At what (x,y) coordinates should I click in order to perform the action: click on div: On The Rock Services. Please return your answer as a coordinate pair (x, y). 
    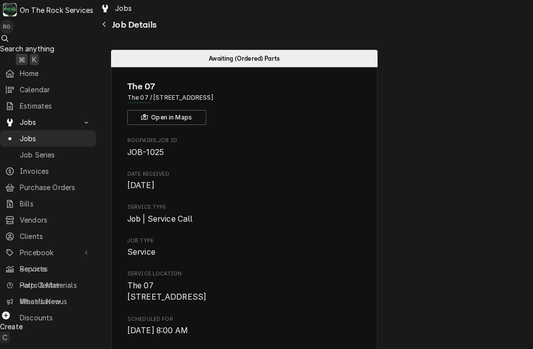
    Looking at the image, I should click on (56, 10).